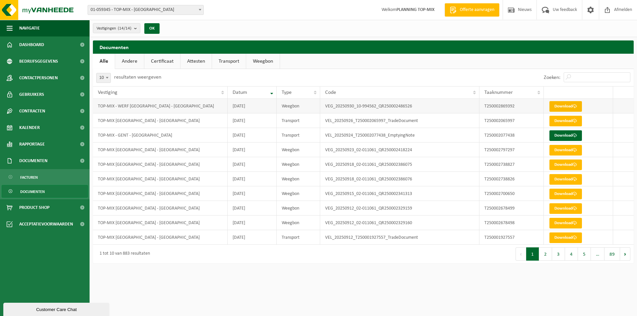 The height and width of the screenshot is (316, 637). Describe the element at coordinates (124, 28) in the screenshot. I see `count: (14/14)` at that location.